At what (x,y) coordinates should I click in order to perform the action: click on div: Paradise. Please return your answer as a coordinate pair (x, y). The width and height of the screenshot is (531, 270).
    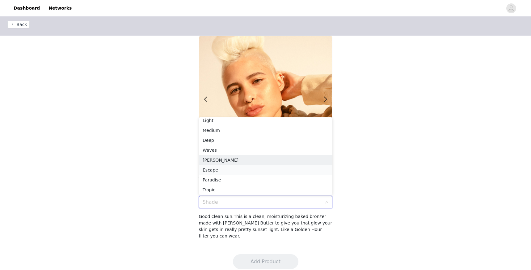
    Looking at the image, I should click on (266, 180).